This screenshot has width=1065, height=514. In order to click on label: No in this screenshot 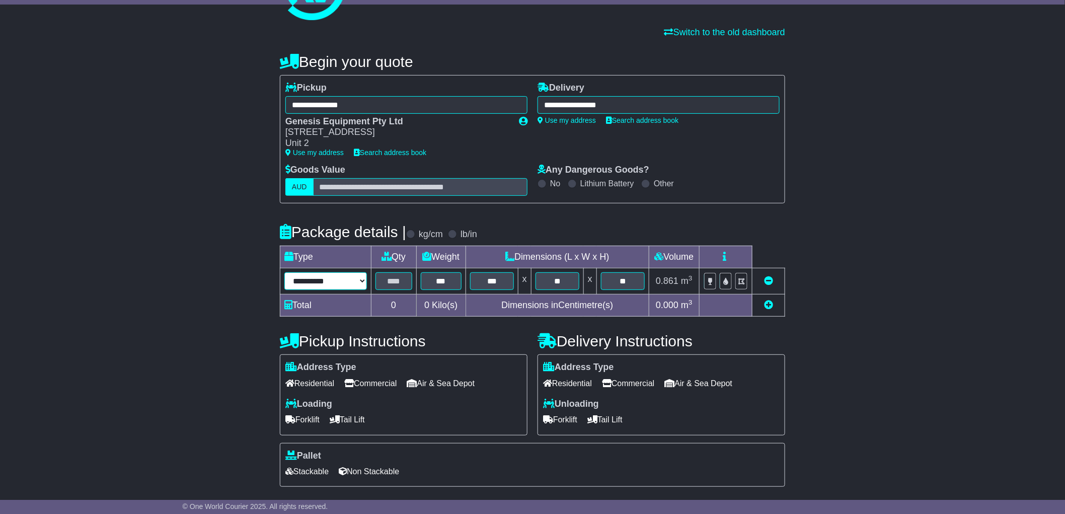, I will do `click(555, 183)`.